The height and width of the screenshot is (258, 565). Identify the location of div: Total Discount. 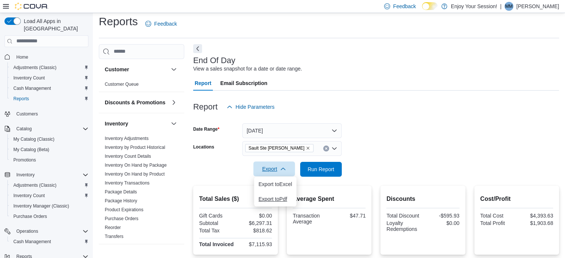
(404, 216).